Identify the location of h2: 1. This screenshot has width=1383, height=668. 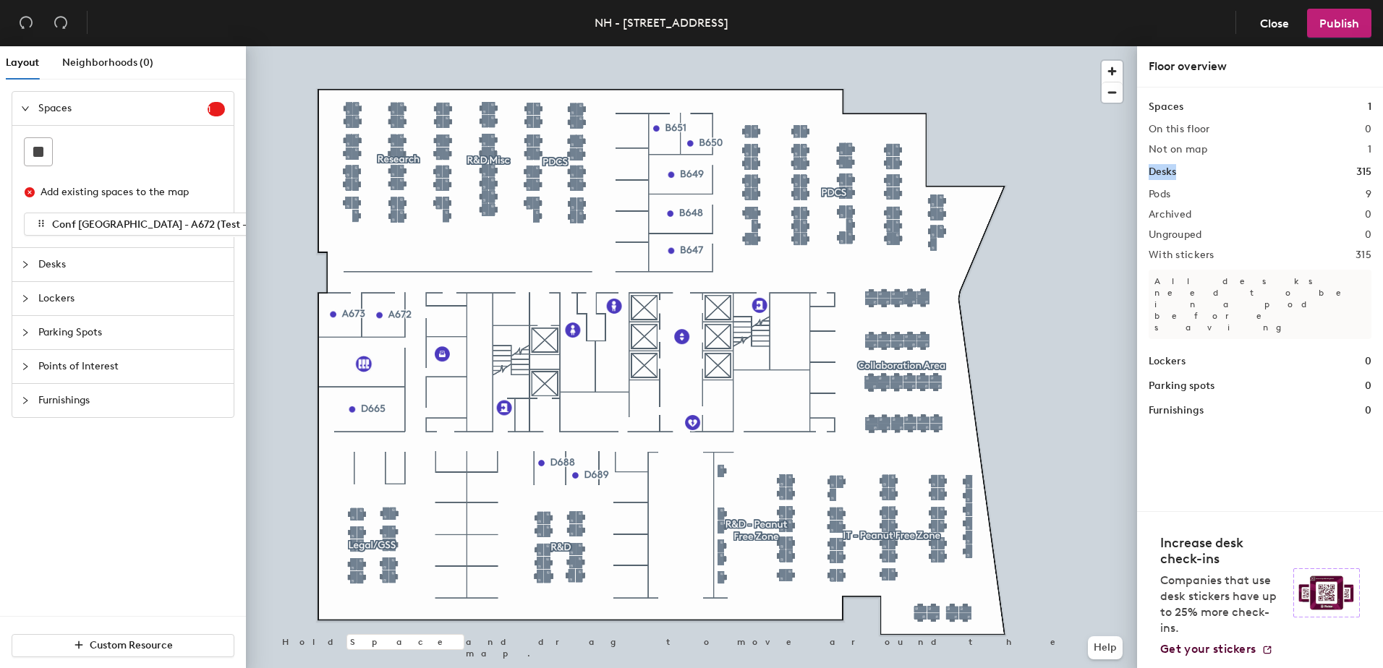
(1369, 150).